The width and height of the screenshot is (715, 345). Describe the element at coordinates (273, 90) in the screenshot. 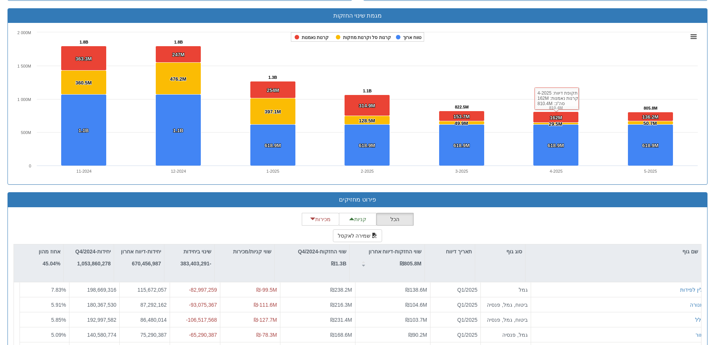

I see `tspan: 254M` at that location.